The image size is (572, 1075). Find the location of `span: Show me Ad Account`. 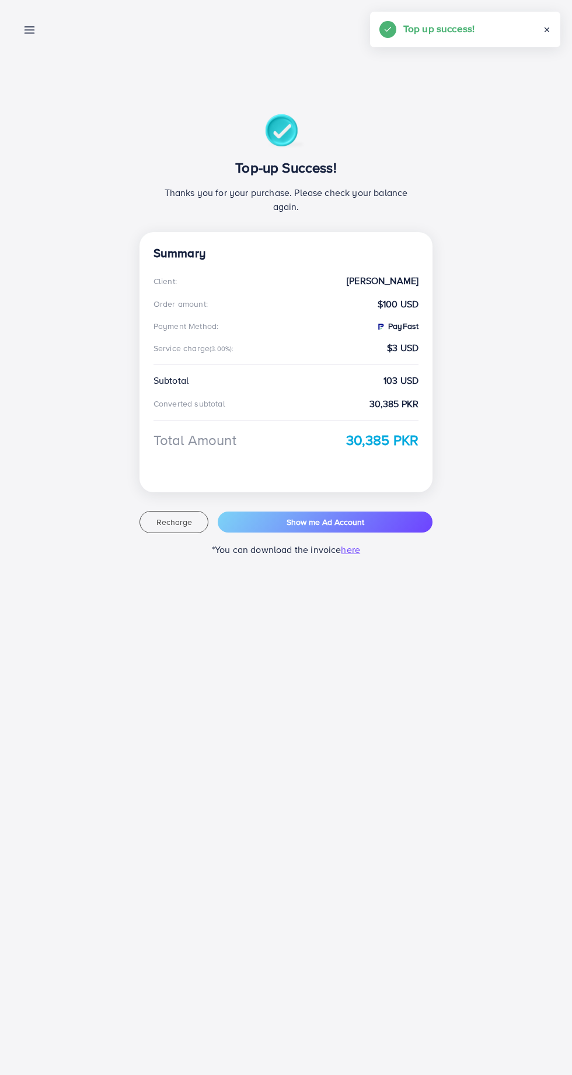

span: Show me Ad Account is located at coordinates (325, 522).